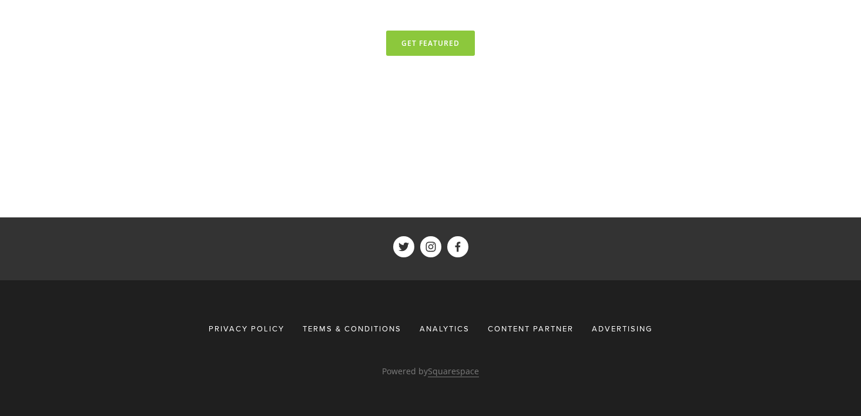 The height and width of the screenshot is (416, 861). I want to click on div: Analytics, so click(444, 328).